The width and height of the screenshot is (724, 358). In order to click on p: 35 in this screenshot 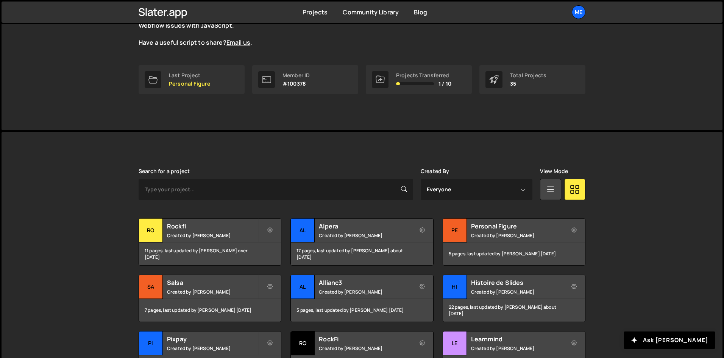, I will do `click(529, 84)`.